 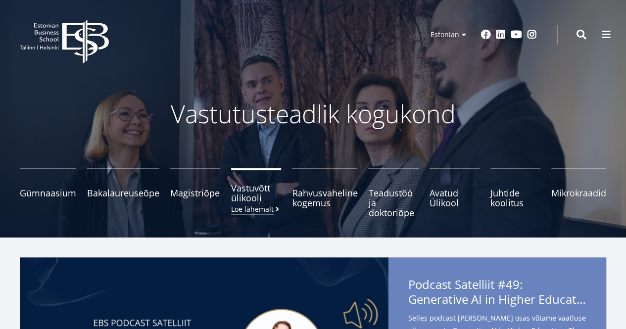 I want to click on span: Rahvusvaheline kogemus, so click(x=325, y=198).